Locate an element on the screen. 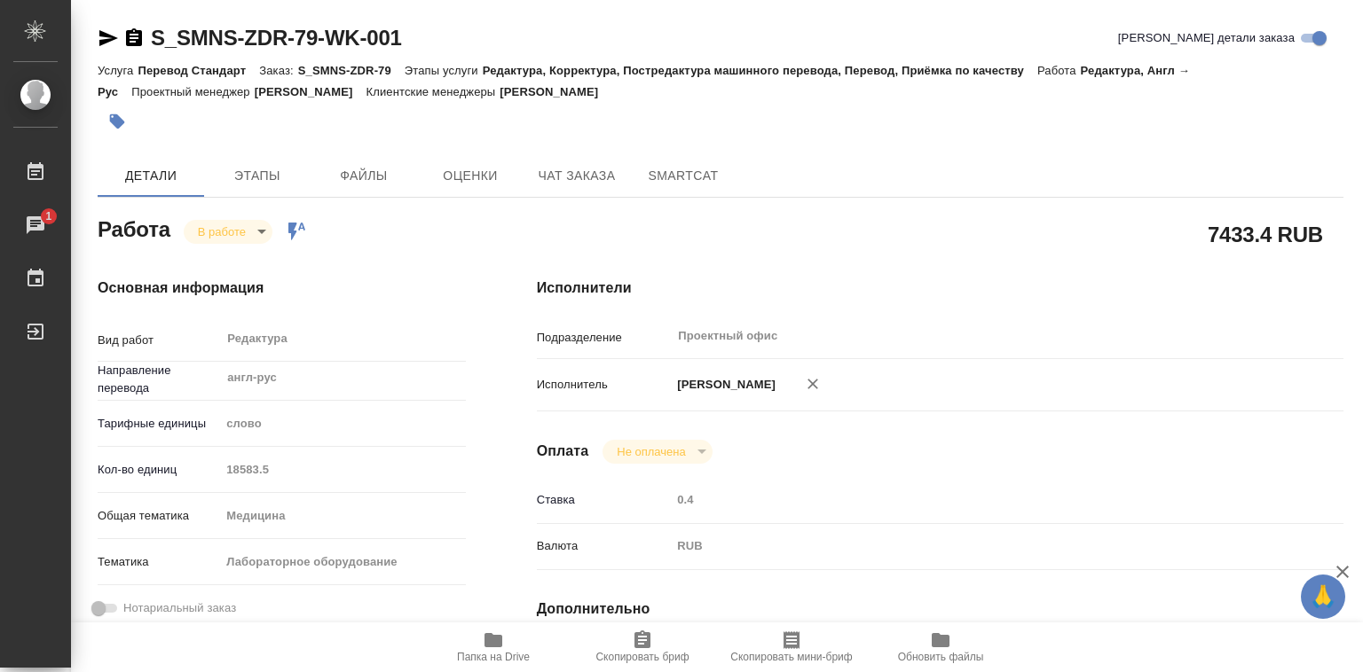  span: Обновить файлы is located at coordinates (940, 657).